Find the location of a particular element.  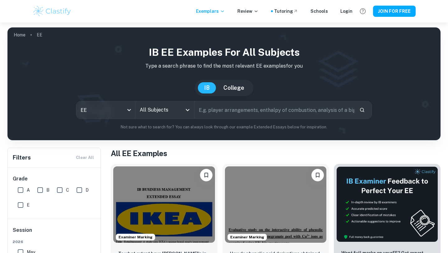

h1: All EE Examples is located at coordinates (276, 153).